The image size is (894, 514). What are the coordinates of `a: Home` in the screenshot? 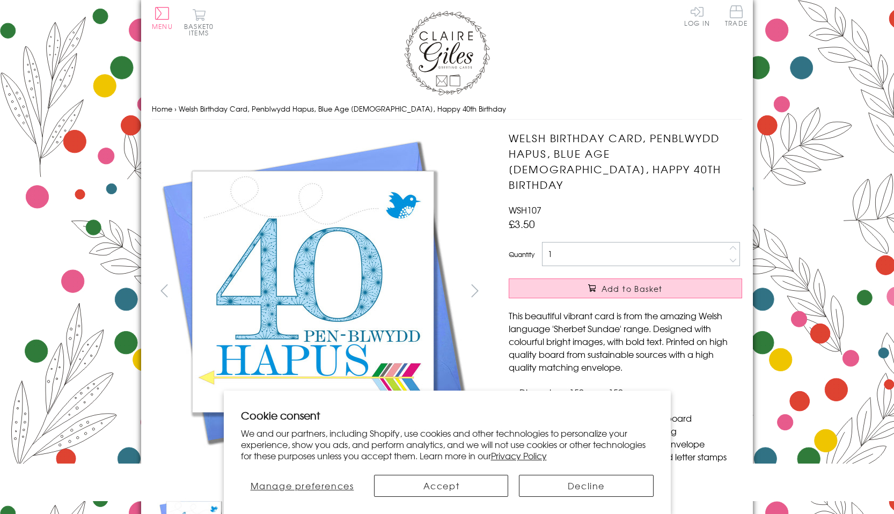 It's located at (162, 108).